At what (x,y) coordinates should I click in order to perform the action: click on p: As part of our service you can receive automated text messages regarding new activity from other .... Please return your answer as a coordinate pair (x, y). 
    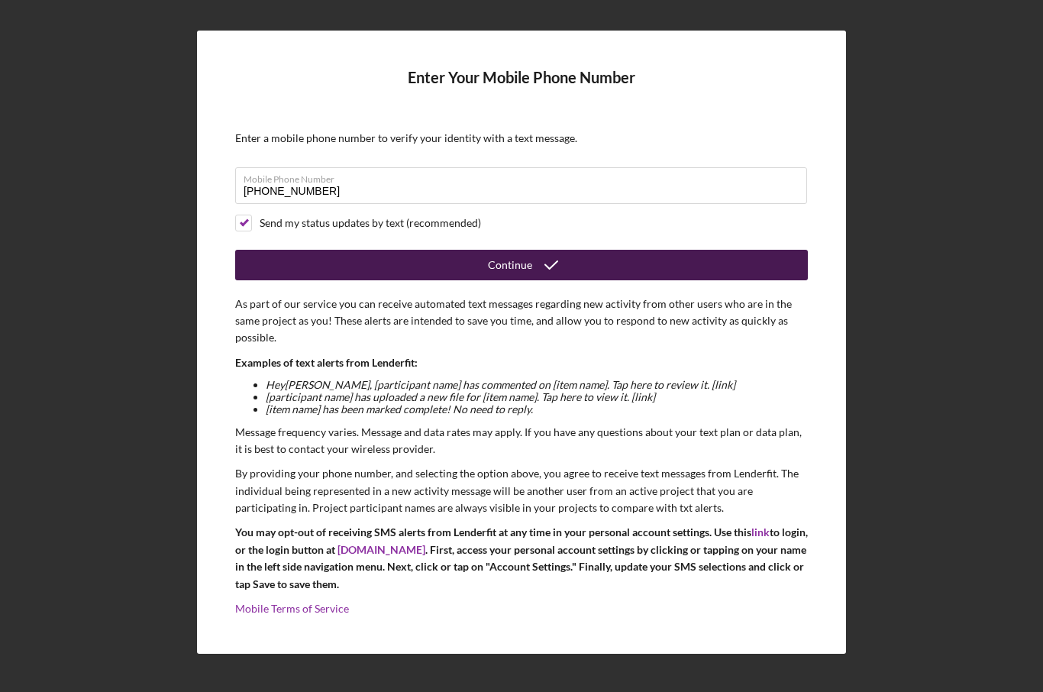
    Looking at the image, I should click on (522, 321).